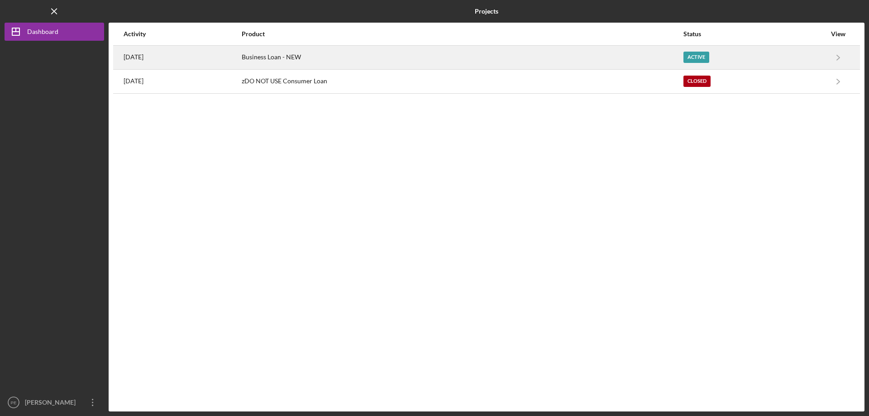 This screenshot has height=416, width=869. Describe the element at coordinates (14, 403) in the screenshot. I see `text: PE` at that location.